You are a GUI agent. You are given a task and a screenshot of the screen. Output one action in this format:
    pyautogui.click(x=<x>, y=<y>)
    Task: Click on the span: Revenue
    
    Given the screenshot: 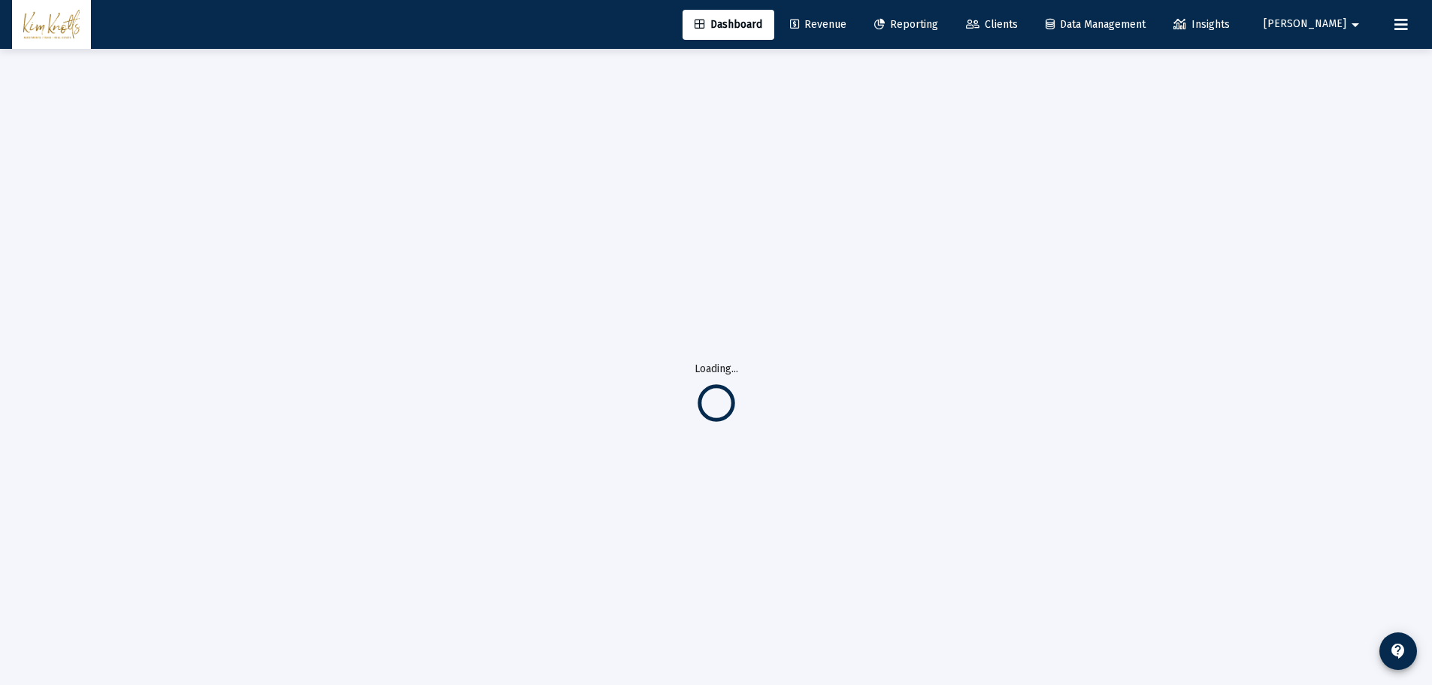 What is the action you would take?
    pyautogui.click(x=818, y=24)
    